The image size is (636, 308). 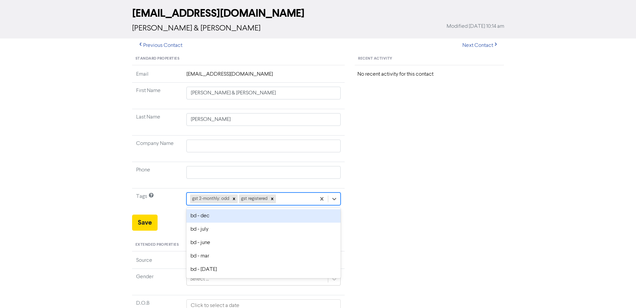 What do you see at coordinates (429, 59) in the screenshot?
I see `div: Recent Activity` at bounding box center [429, 59].